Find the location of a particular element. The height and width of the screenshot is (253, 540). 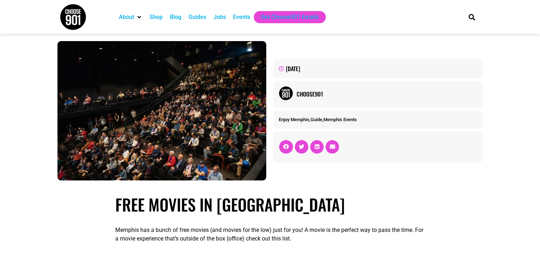

div: Choose901 is located at coordinates (387, 94).